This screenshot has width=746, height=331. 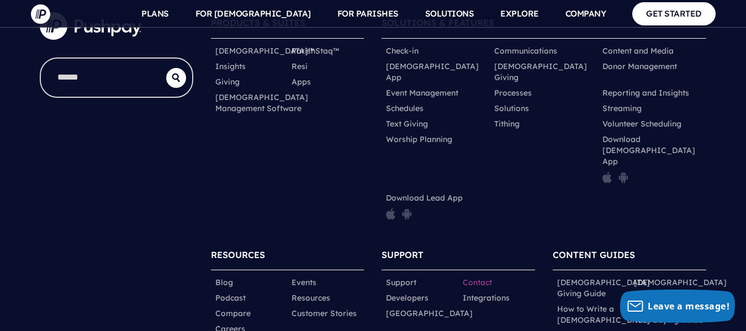 I want to click on a: Resources, so click(x=311, y=298).